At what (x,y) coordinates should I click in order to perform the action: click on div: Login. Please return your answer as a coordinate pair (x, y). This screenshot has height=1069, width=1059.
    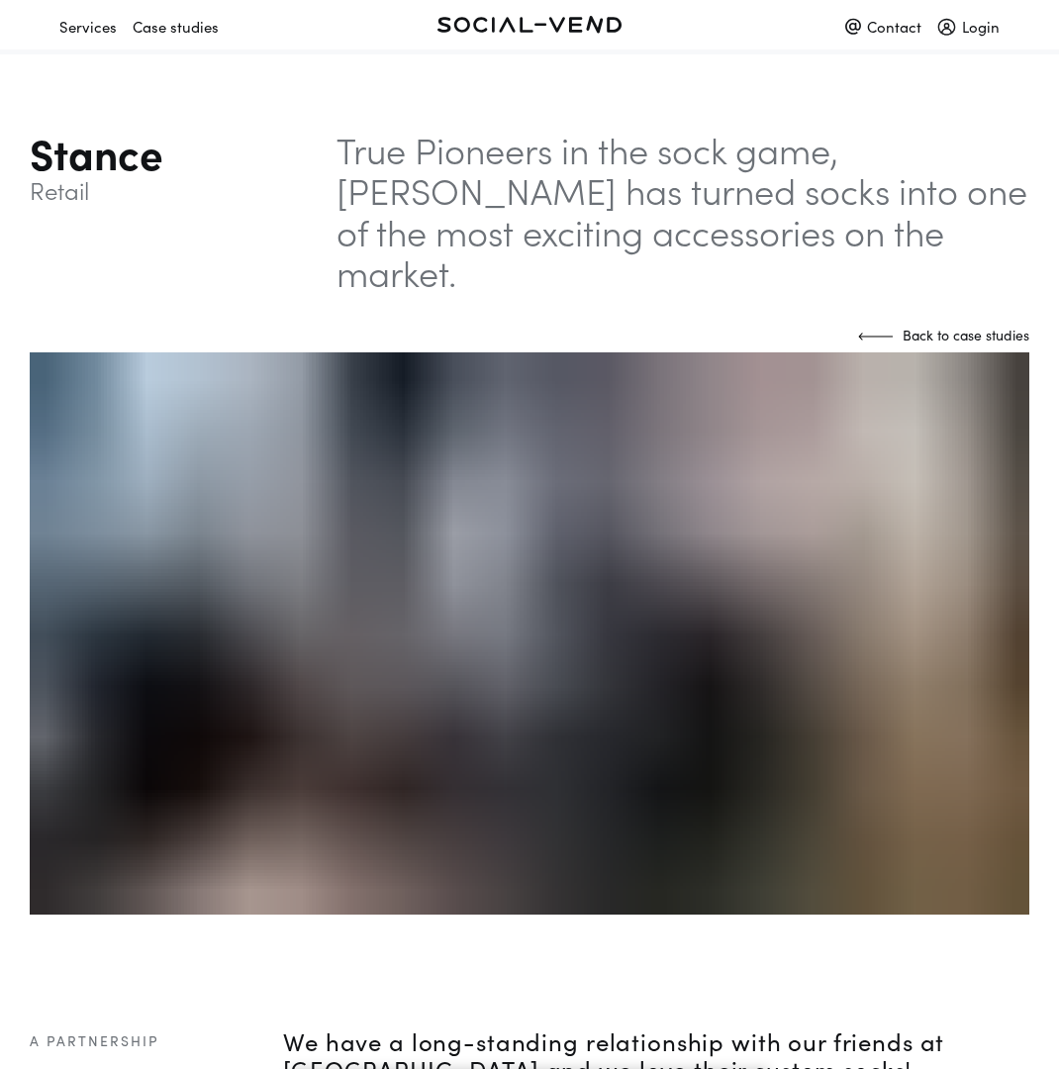
    Looking at the image, I should click on (968, 26).